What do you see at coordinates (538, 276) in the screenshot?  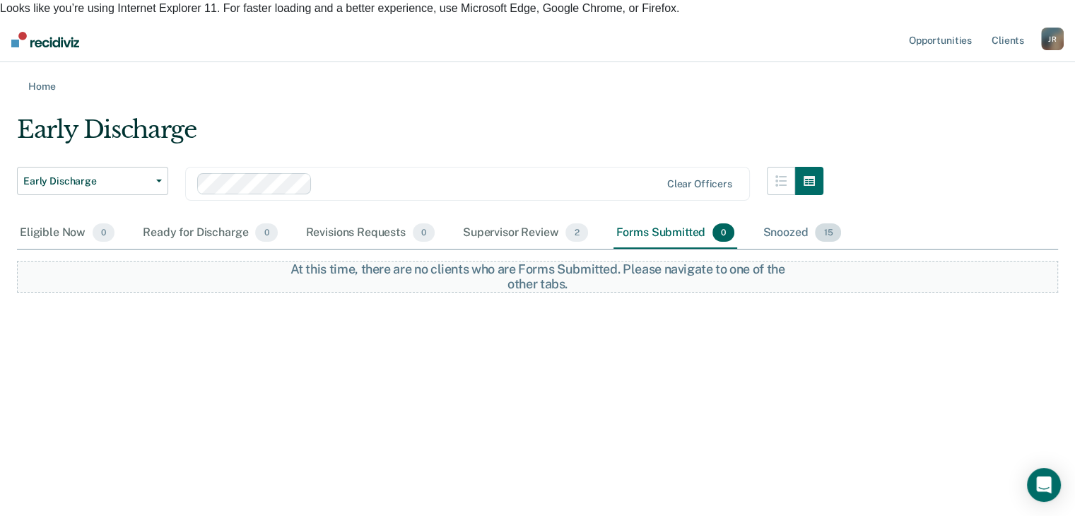 I see `div: At this time, there are no clients who are Forms Submitted. Please navigate to one of the other t...` at bounding box center [538, 276].